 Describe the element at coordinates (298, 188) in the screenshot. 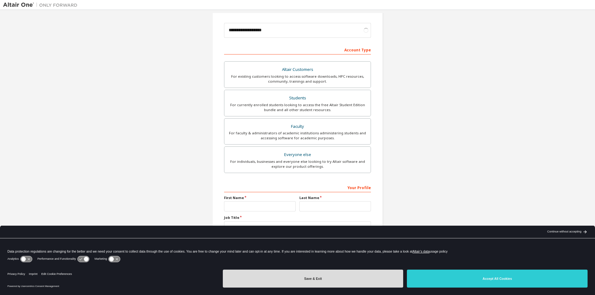

I see `div: Your Profile` at that location.